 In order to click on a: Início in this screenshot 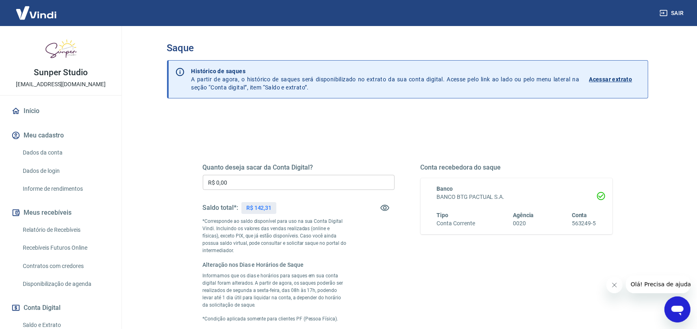, I will do `click(61, 111)`.